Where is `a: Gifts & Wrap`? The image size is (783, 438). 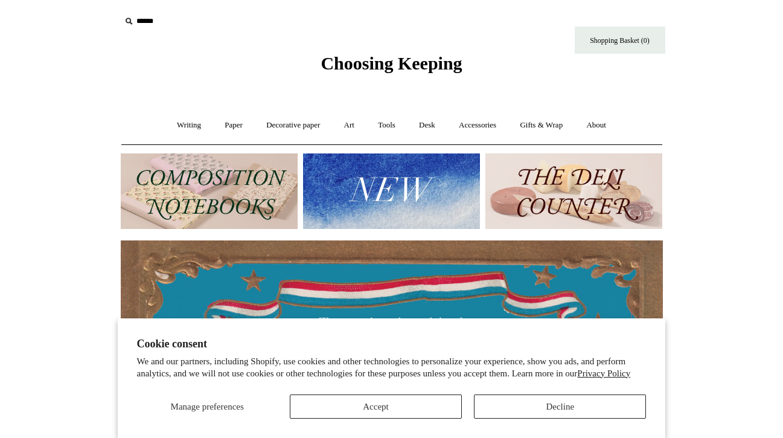
a: Gifts & Wrap is located at coordinates (541, 125).